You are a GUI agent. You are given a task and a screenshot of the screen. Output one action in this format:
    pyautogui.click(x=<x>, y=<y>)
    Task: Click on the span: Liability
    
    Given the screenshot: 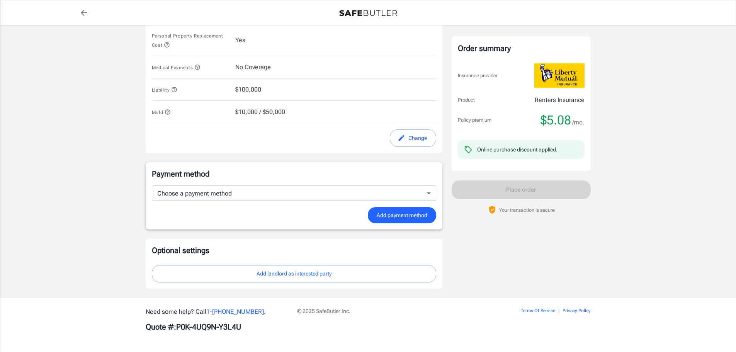 What is the action you would take?
    pyautogui.click(x=165, y=90)
    